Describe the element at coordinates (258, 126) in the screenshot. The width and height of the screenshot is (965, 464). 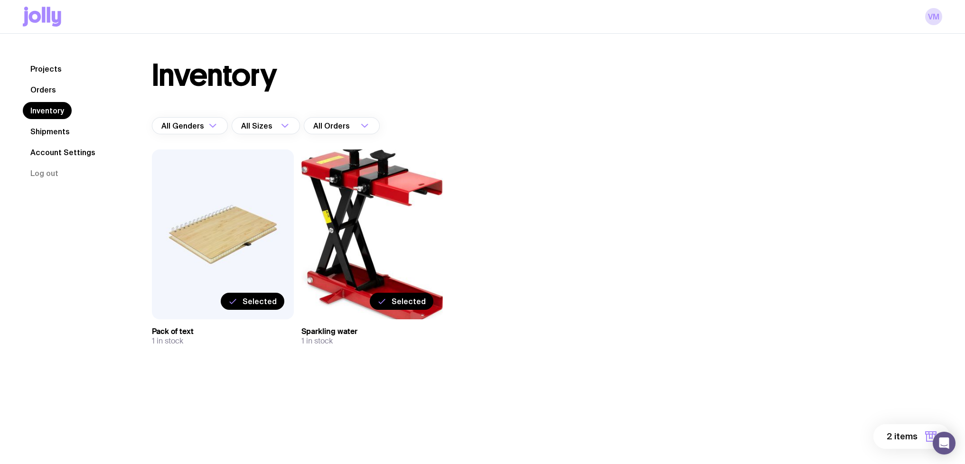
I see `span: All Sizes` at that location.